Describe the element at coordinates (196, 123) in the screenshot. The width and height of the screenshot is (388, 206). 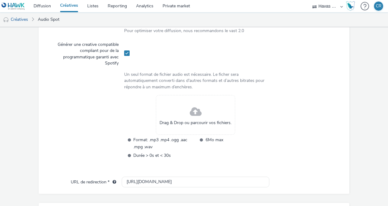
I see `span: Drag & Drop ou parcourir vos fichiers.` at that location.